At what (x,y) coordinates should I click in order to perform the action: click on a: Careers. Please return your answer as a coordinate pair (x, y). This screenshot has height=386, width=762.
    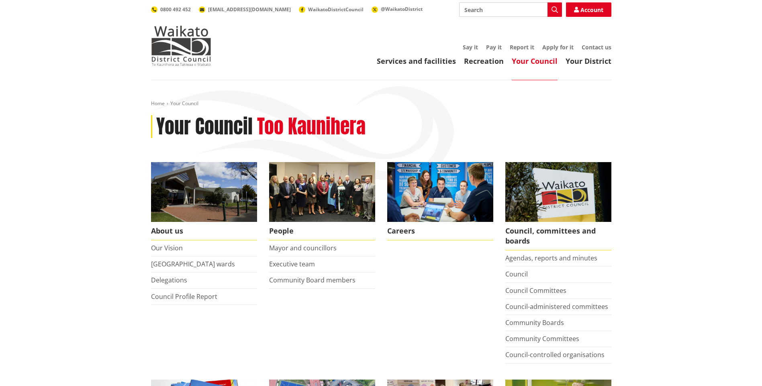
    Looking at the image, I should click on (440, 201).